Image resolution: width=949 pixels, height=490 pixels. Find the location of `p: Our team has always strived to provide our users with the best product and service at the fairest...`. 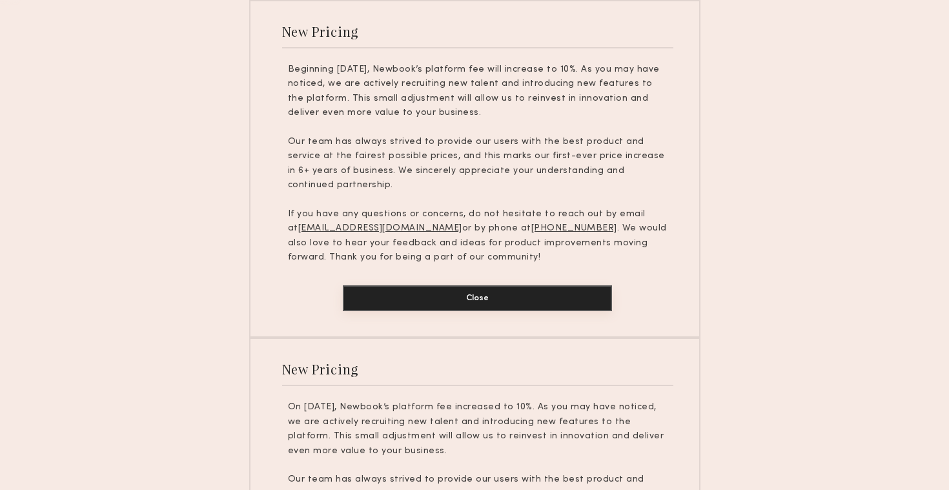

p: Our team has always strived to provide our users with the best product and service at the fairest... is located at coordinates (478, 164).